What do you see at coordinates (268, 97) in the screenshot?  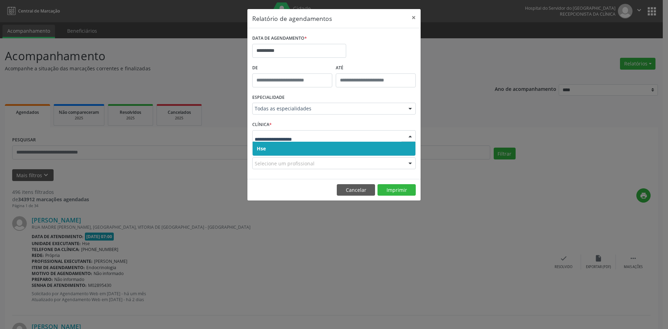 I see `label: ESPECIALIDADE` at bounding box center [268, 97].